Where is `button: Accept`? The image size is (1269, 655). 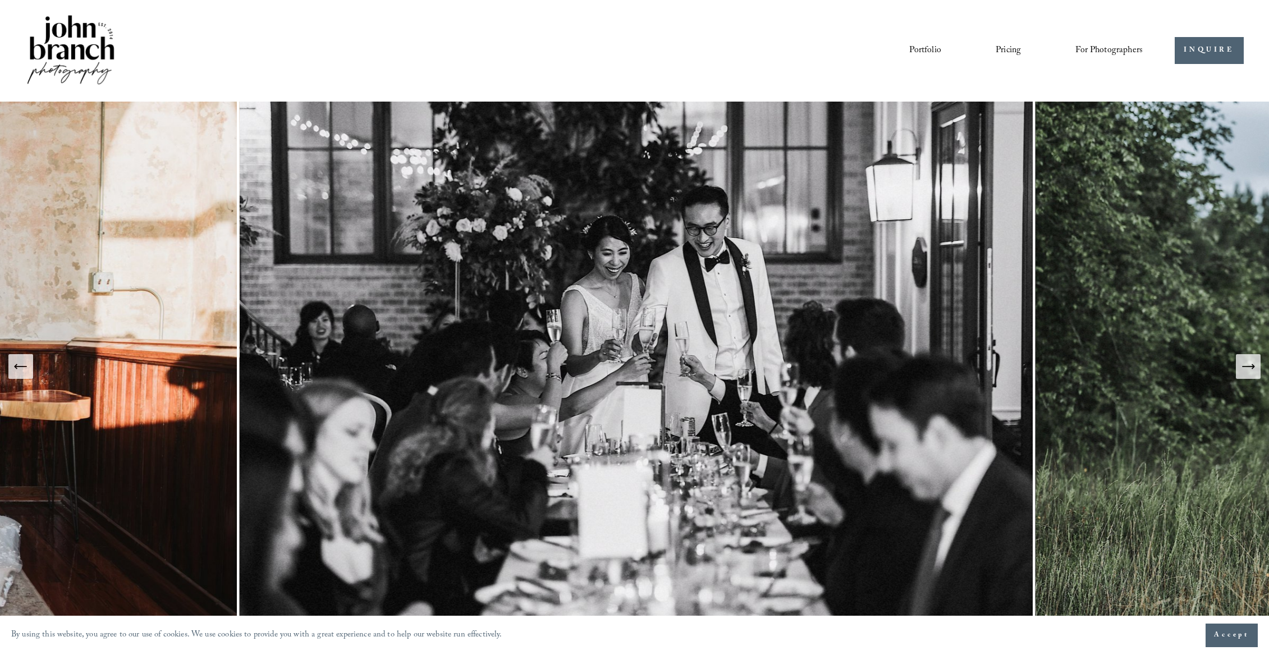
button: Accept is located at coordinates (1231, 635).